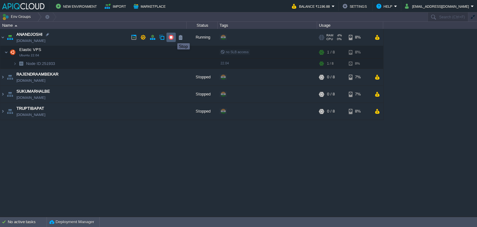  Describe the element at coordinates (339, 35) in the screenshot. I see `span: 4%` at that location.